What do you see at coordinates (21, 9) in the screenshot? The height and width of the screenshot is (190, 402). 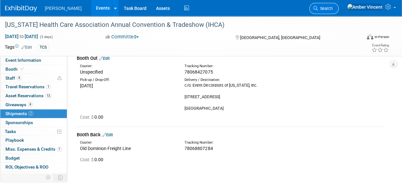 I see `img: ExhibitDay` at bounding box center [21, 9].